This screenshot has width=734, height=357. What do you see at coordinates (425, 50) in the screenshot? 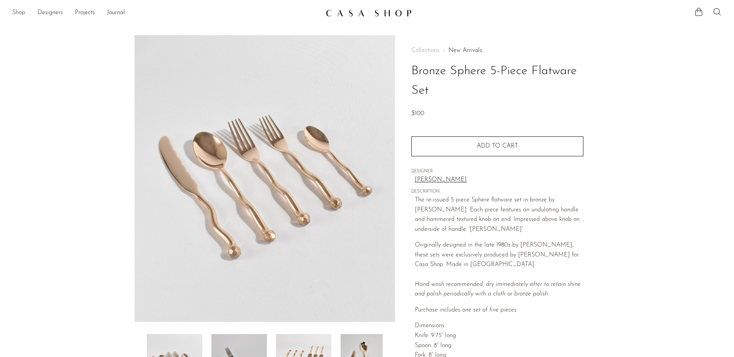
I see `span: Collections` at bounding box center [425, 50].